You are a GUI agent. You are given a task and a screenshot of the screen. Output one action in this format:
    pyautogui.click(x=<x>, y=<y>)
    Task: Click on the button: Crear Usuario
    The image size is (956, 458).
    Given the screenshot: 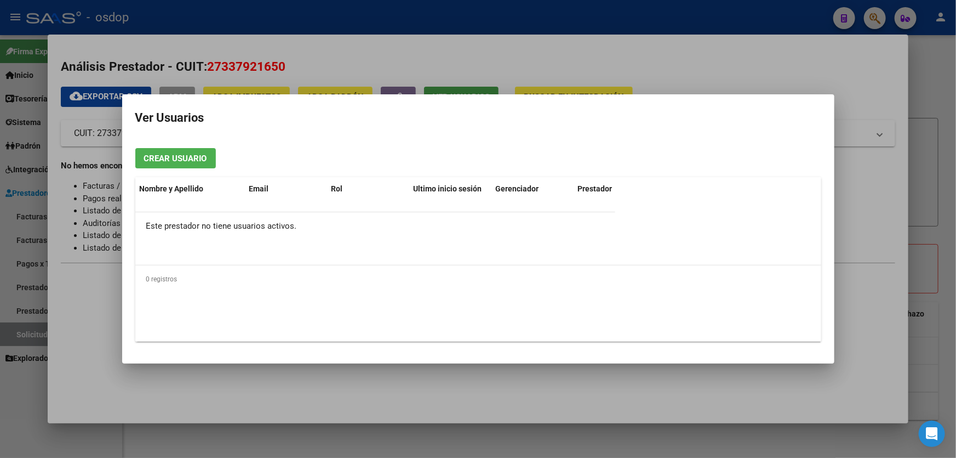 What is the action you would take?
    pyautogui.click(x=175, y=158)
    